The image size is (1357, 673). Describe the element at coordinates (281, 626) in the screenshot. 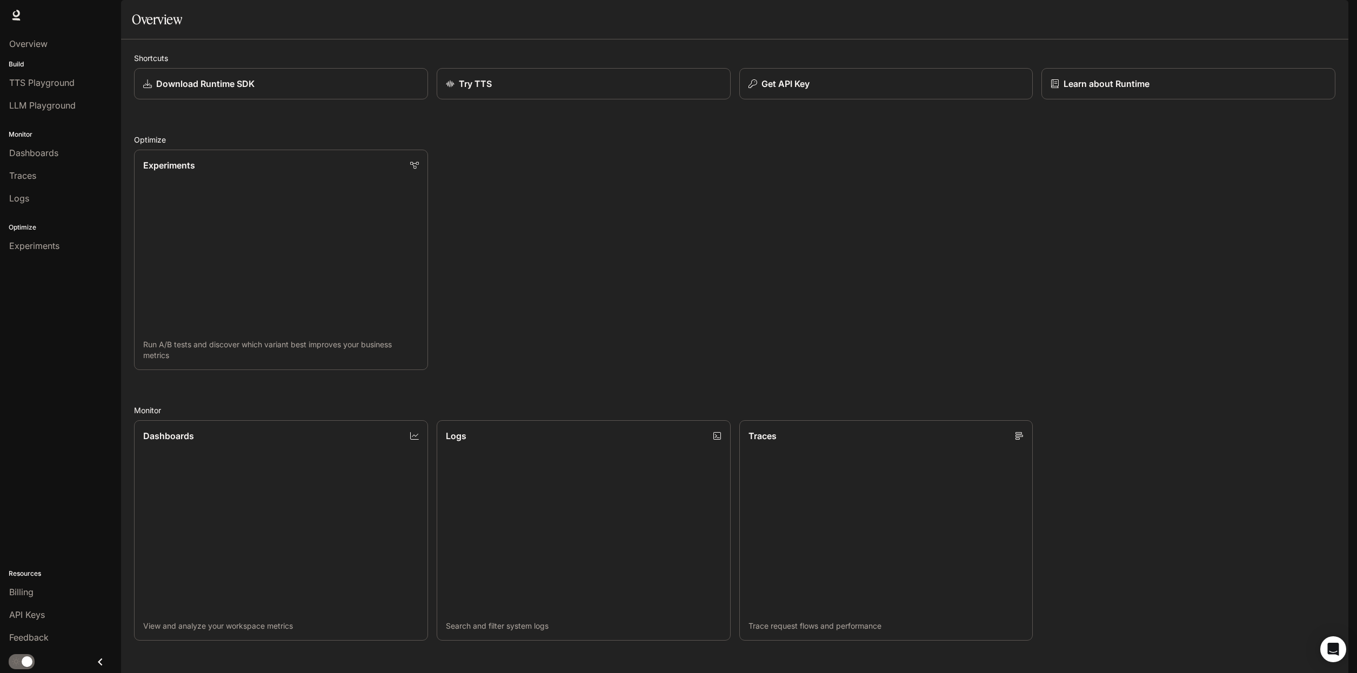

I see `p: View and analyze your workspace metrics` at that location.